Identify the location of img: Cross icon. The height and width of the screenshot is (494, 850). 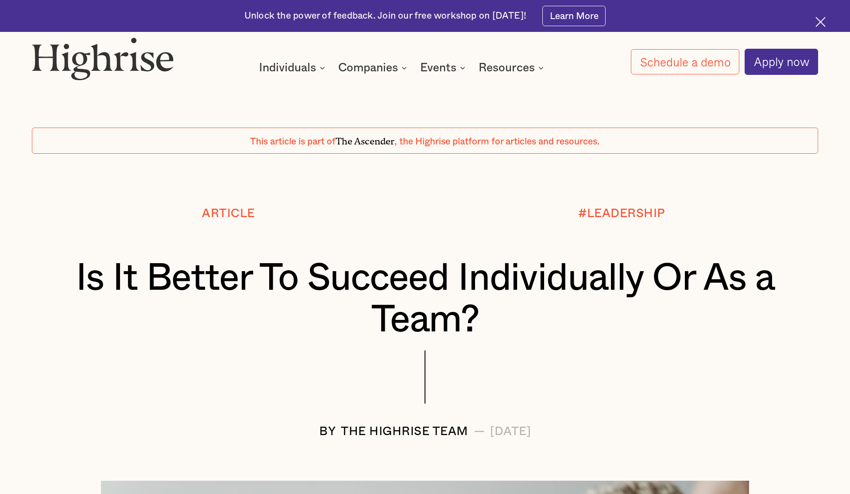
(820, 22).